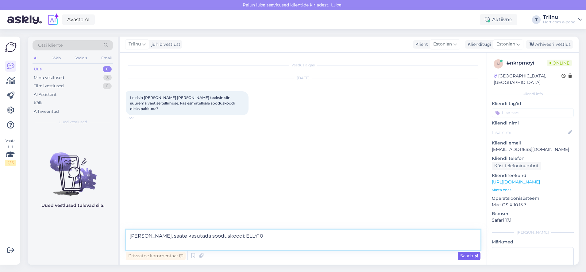 The height and width of the screenshot is (272, 586). I want to click on div: Küsi telefoninumbrit, so click(516, 165).